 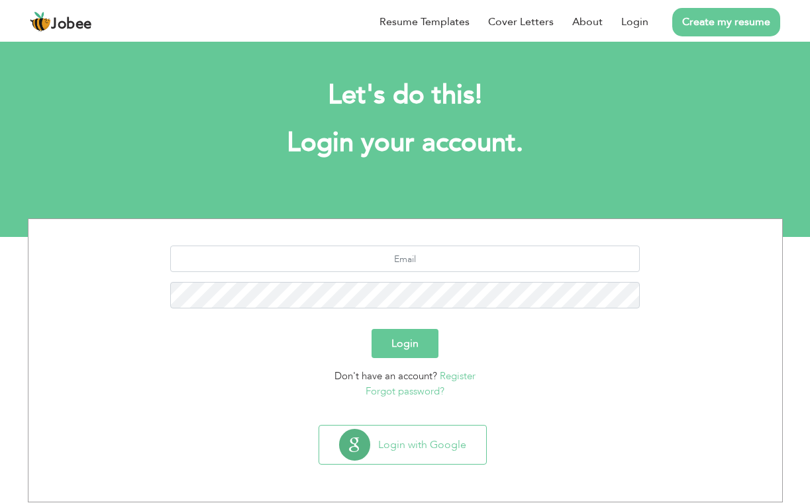 What do you see at coordinates (458, 376) in the screenshot?
I see `a: Register` at bounding box center [458, 376].